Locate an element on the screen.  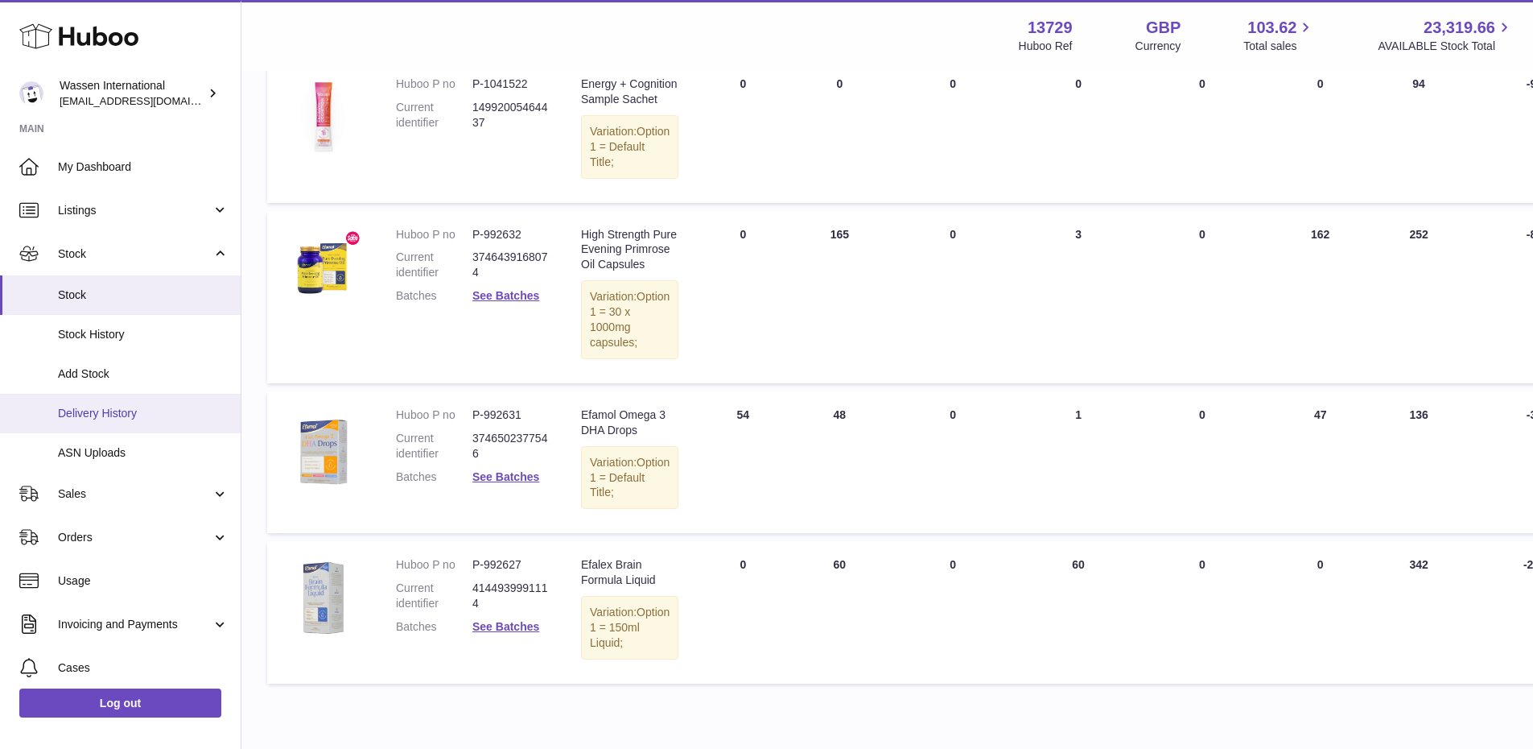
dd: P-992631 is located at coordinates (510, 415).